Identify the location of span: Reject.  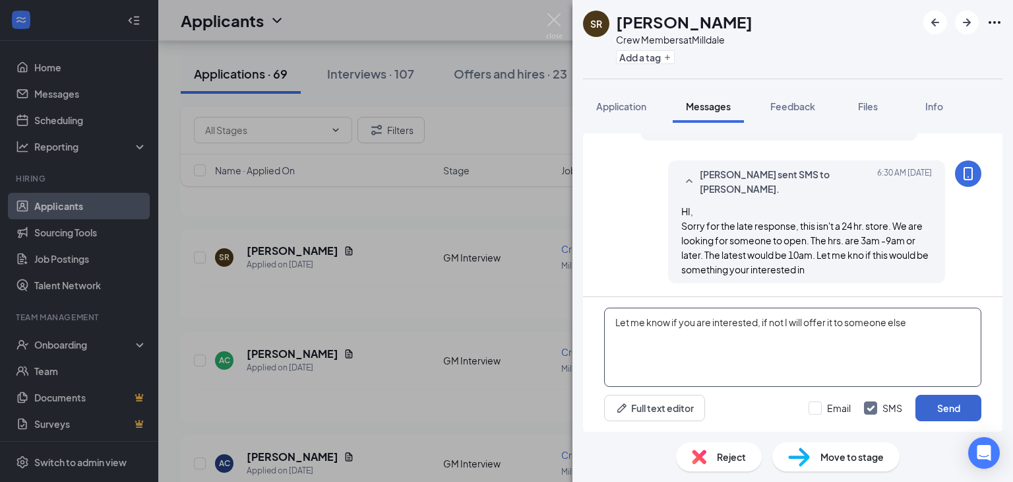
(732, 457).